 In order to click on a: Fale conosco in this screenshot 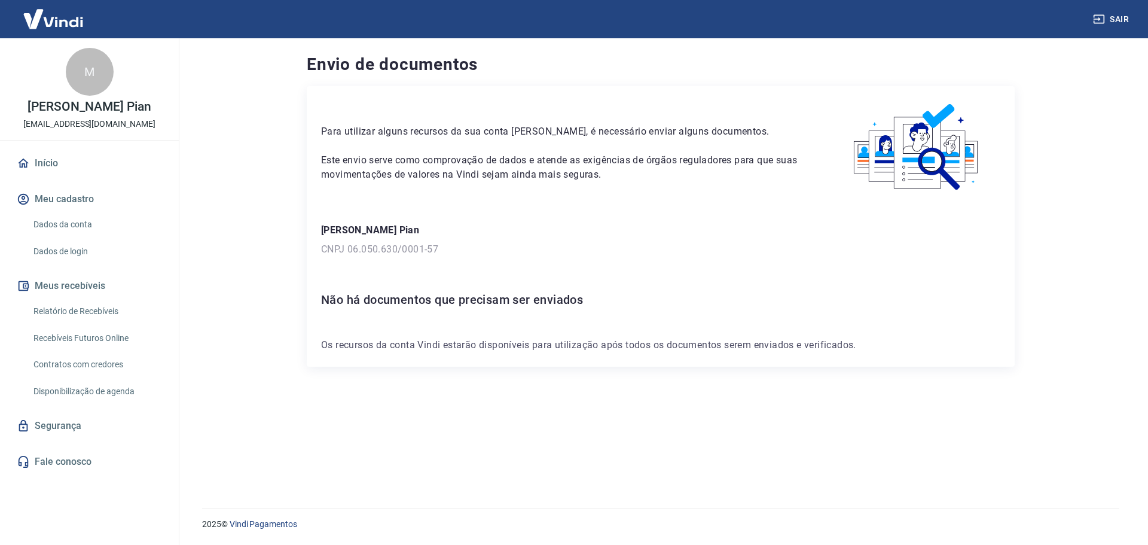, I will do `click(89, 462)`.